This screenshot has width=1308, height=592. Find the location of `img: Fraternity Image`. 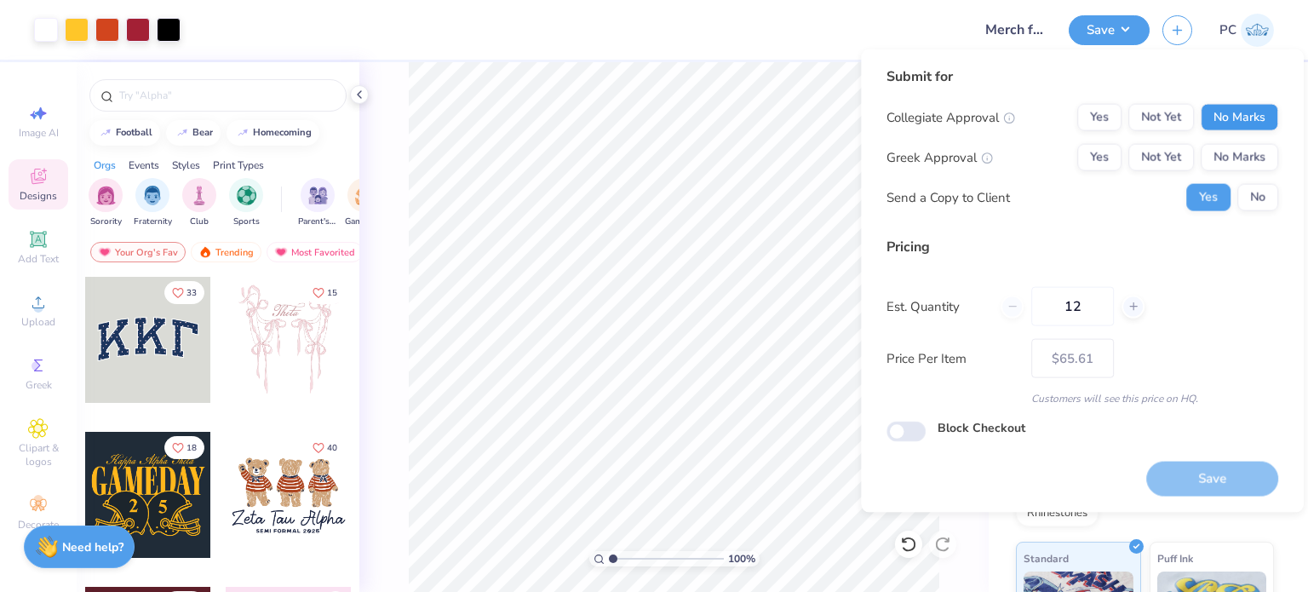

img: Fraternity Image is located at coordinates (152, 195).